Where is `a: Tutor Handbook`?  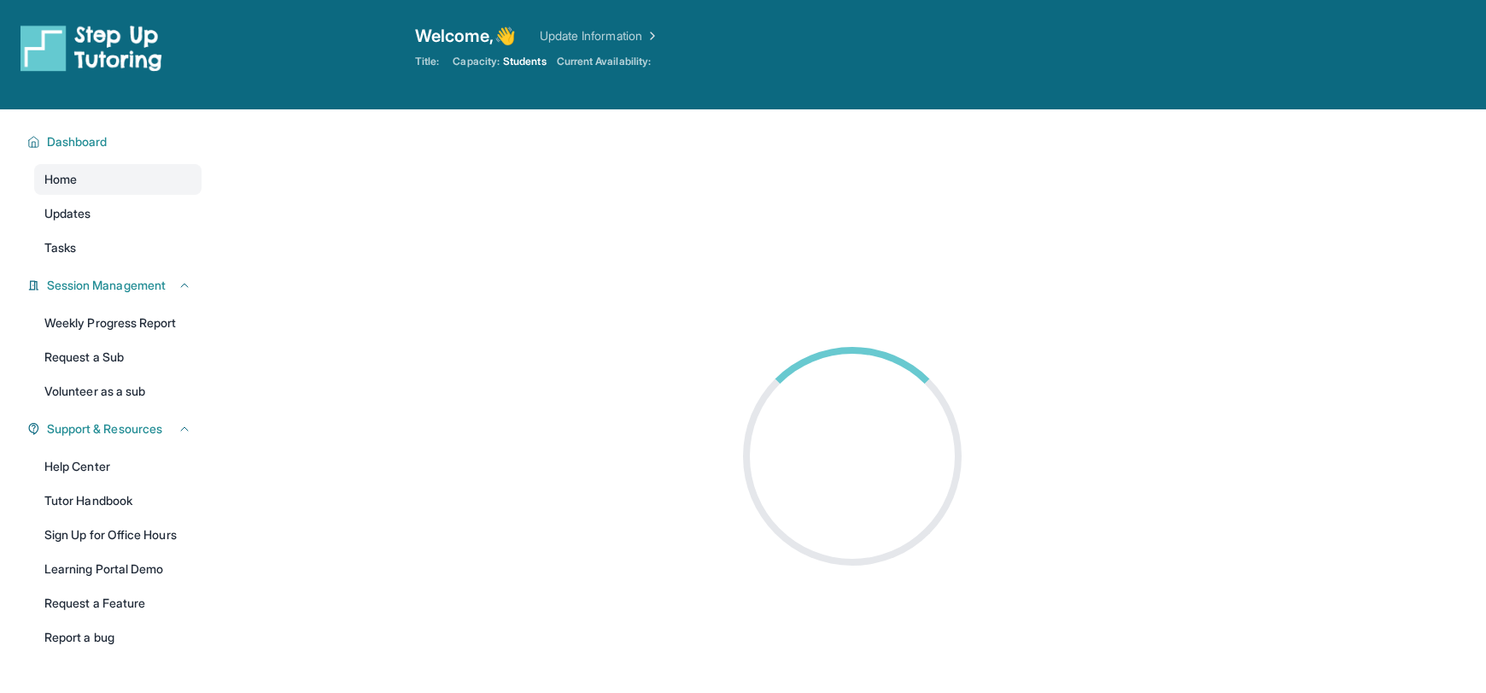 a: Tutor Handbook is located at coordinates (118, 501).